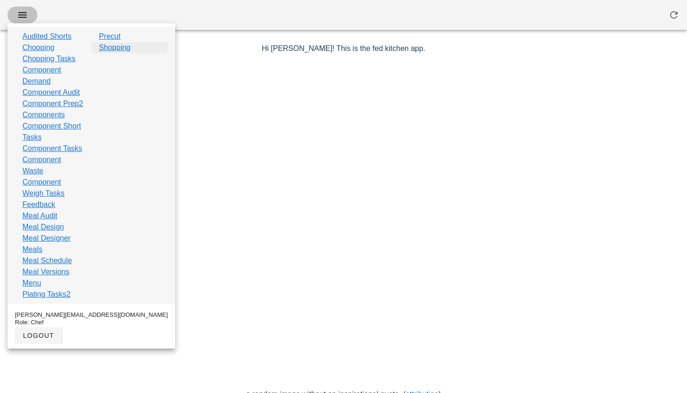 This screenshot has width=687, height=393. What do you see at coordinates (47, 36) in the screenshot?
I see `a: Audited Shorts` at bounding box center [47, 36].